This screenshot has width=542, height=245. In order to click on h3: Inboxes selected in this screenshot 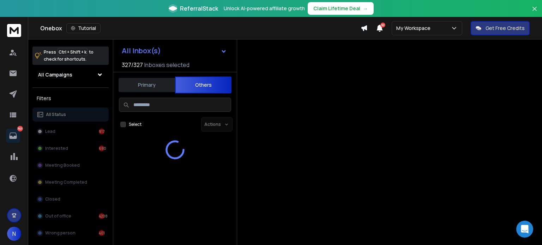, I will do `click(167, 65)`.